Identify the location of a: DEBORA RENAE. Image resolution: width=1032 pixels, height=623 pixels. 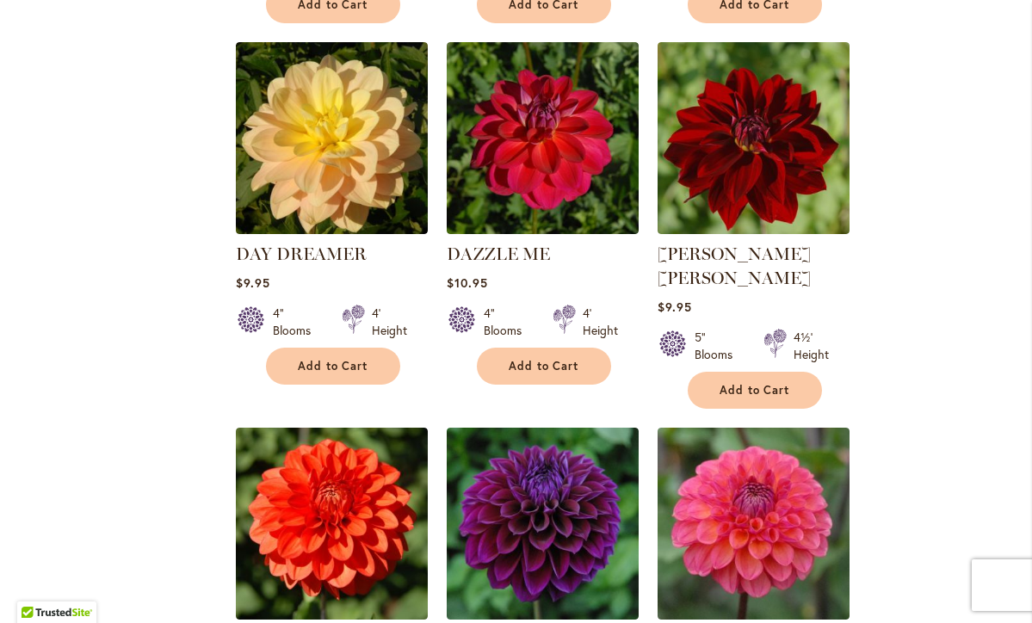
(753, 229).